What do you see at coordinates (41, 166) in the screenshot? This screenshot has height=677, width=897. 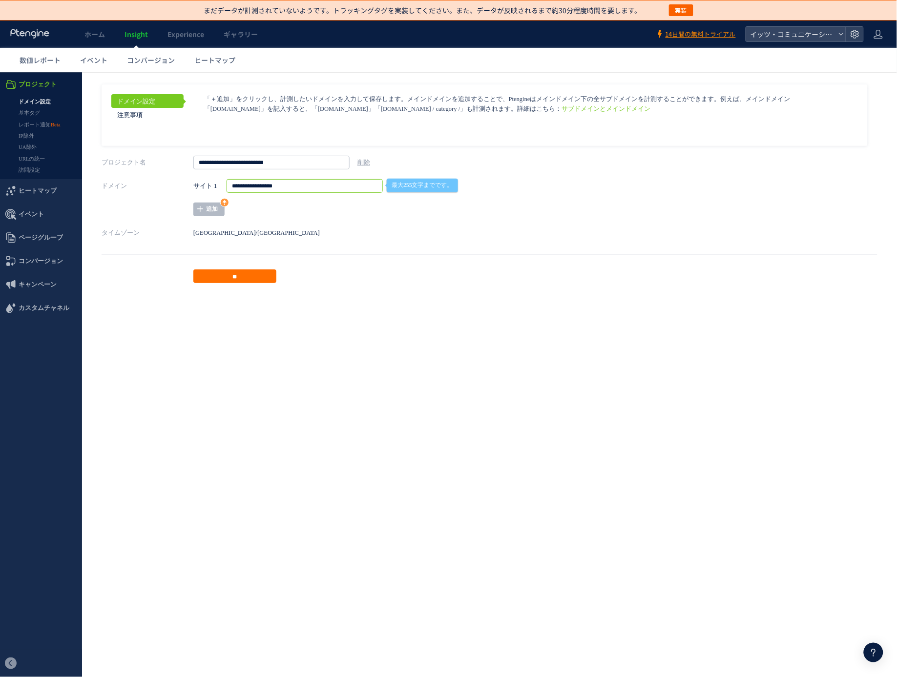 I see `span: ページグループ` at bounding box center [41, 166].